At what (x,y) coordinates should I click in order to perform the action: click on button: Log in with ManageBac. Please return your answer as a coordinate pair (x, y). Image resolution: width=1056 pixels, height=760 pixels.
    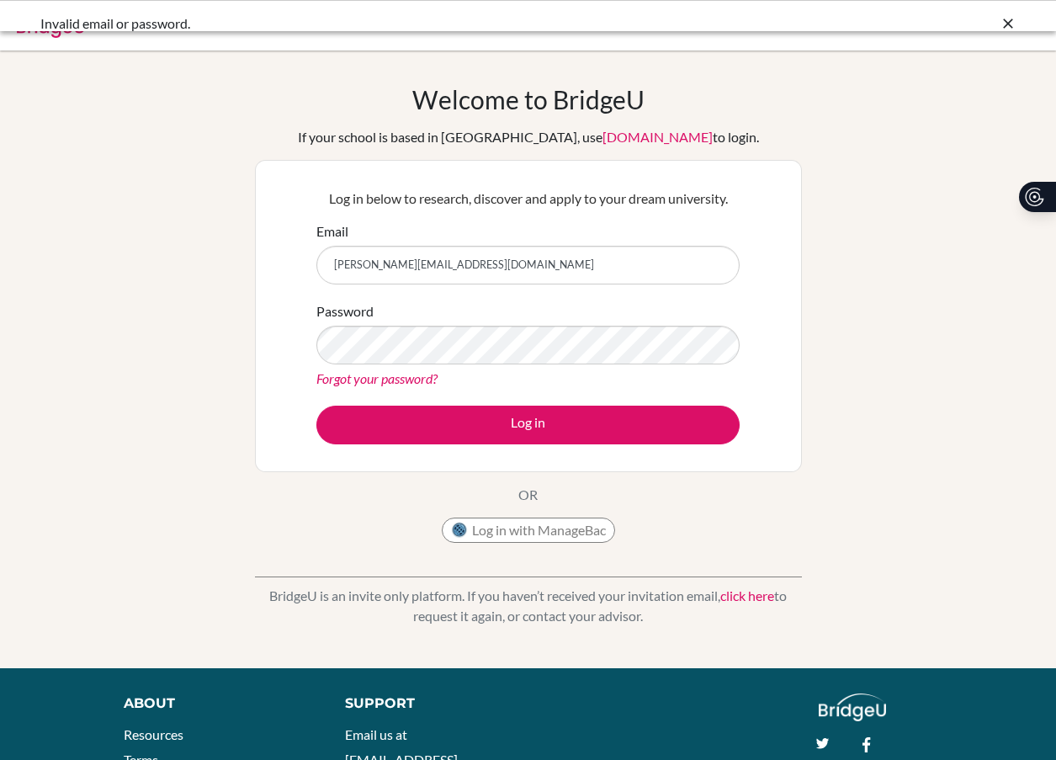
    Looking at the image, I should click on (529, 530).